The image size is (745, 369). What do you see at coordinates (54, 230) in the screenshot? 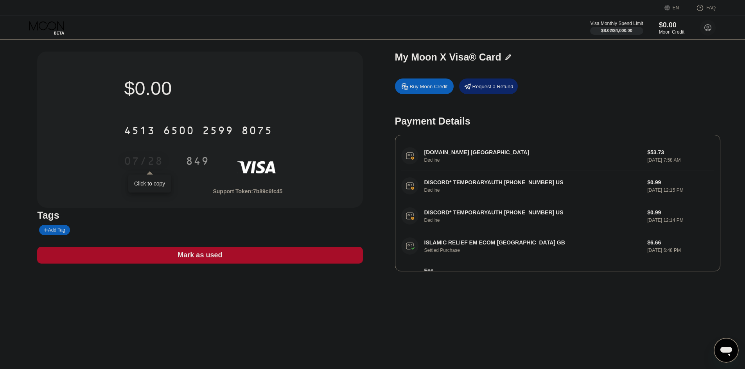
I see `div: Add Tag` at bounding box center [54, 230].